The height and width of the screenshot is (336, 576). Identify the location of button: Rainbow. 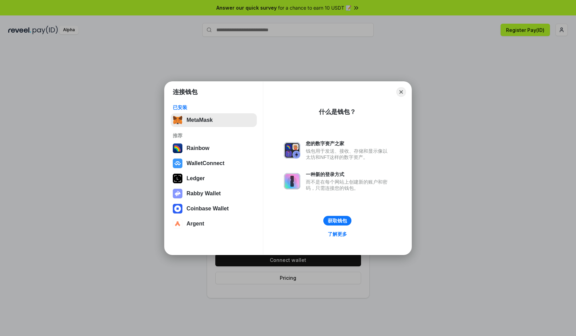
(214, 148).